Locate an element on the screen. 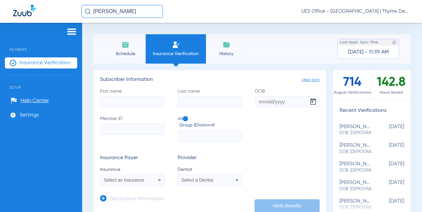 The width and height of the screenshot is (422, 212). a: Help Center is located at coordinates (30, 101).